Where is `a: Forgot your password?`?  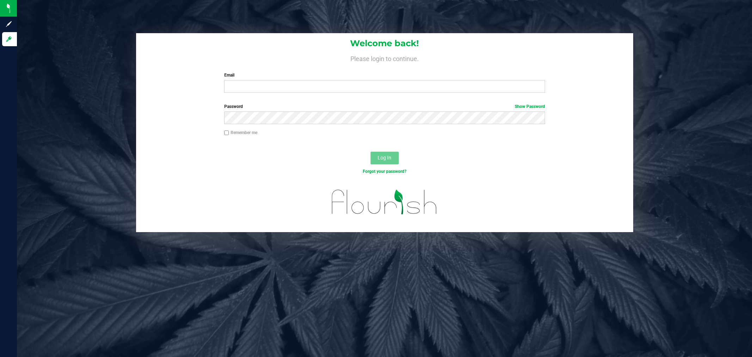 a: Forgot your password? is located at coordinates (385, 171).